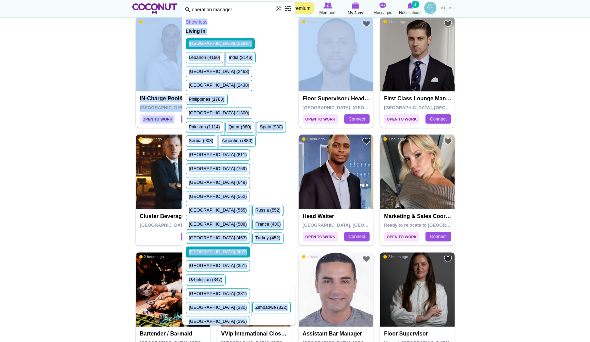  Describe the element at coordinates (271, 308) in the screenshot. I see `label: Zimbabwe (322)` at that location.